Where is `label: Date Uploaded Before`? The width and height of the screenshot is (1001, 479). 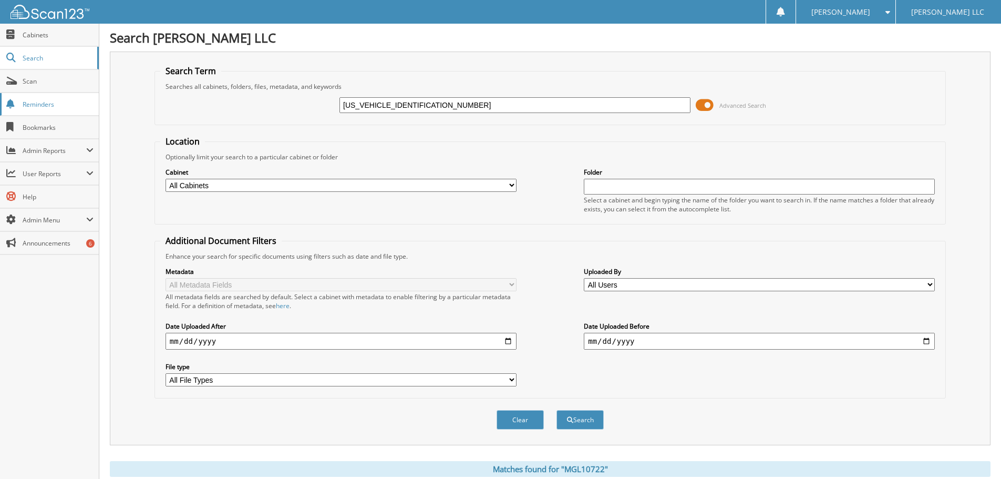
label: Date Uploaded Before is located at coordinates (759, 326).